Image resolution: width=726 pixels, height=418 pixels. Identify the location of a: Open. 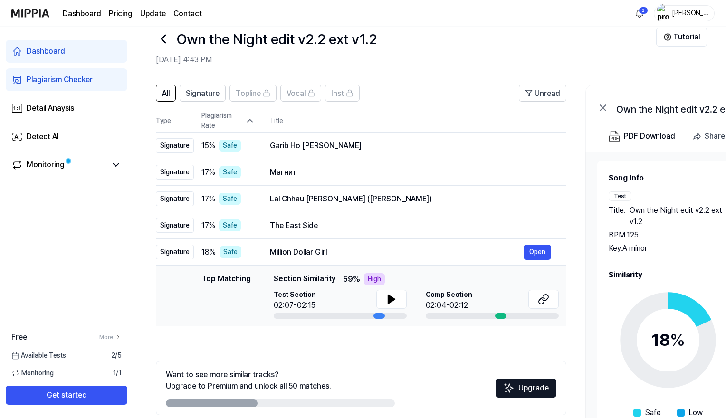
(537, 252).